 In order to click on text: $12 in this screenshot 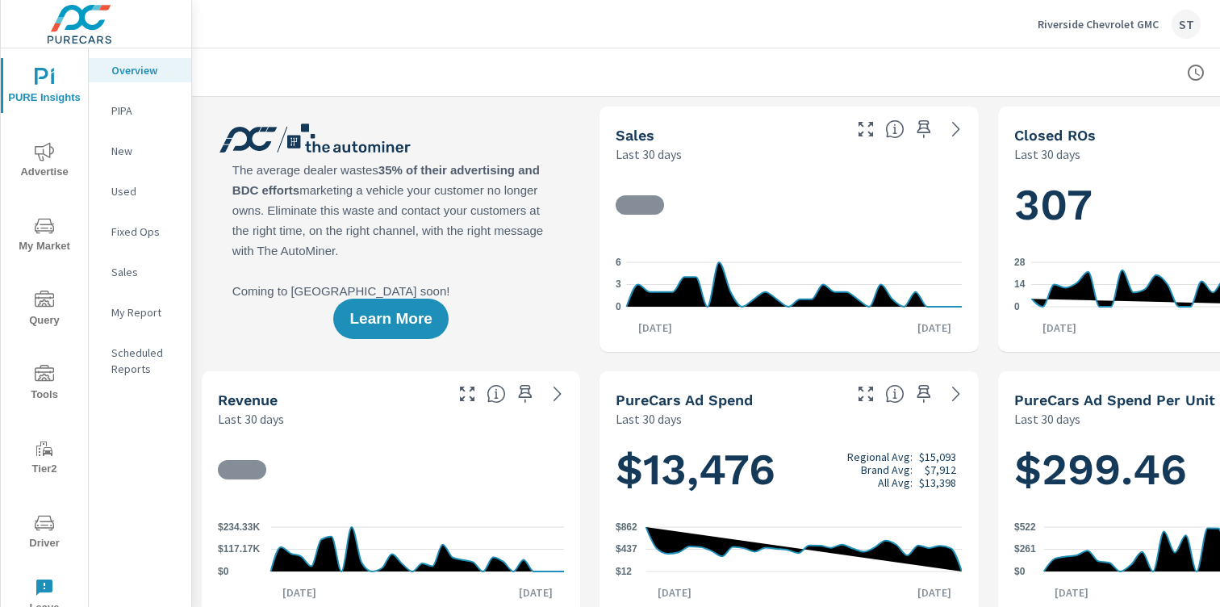, I will do `click(624, 571)`.